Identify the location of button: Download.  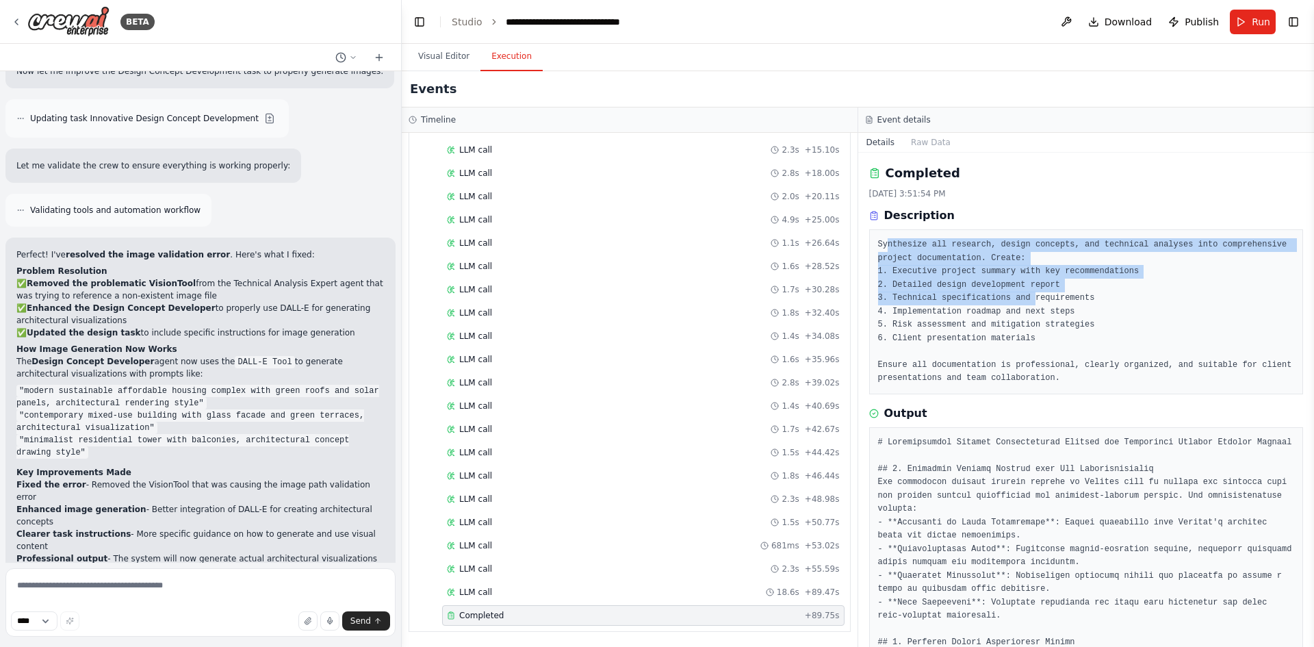
(1120, 22).